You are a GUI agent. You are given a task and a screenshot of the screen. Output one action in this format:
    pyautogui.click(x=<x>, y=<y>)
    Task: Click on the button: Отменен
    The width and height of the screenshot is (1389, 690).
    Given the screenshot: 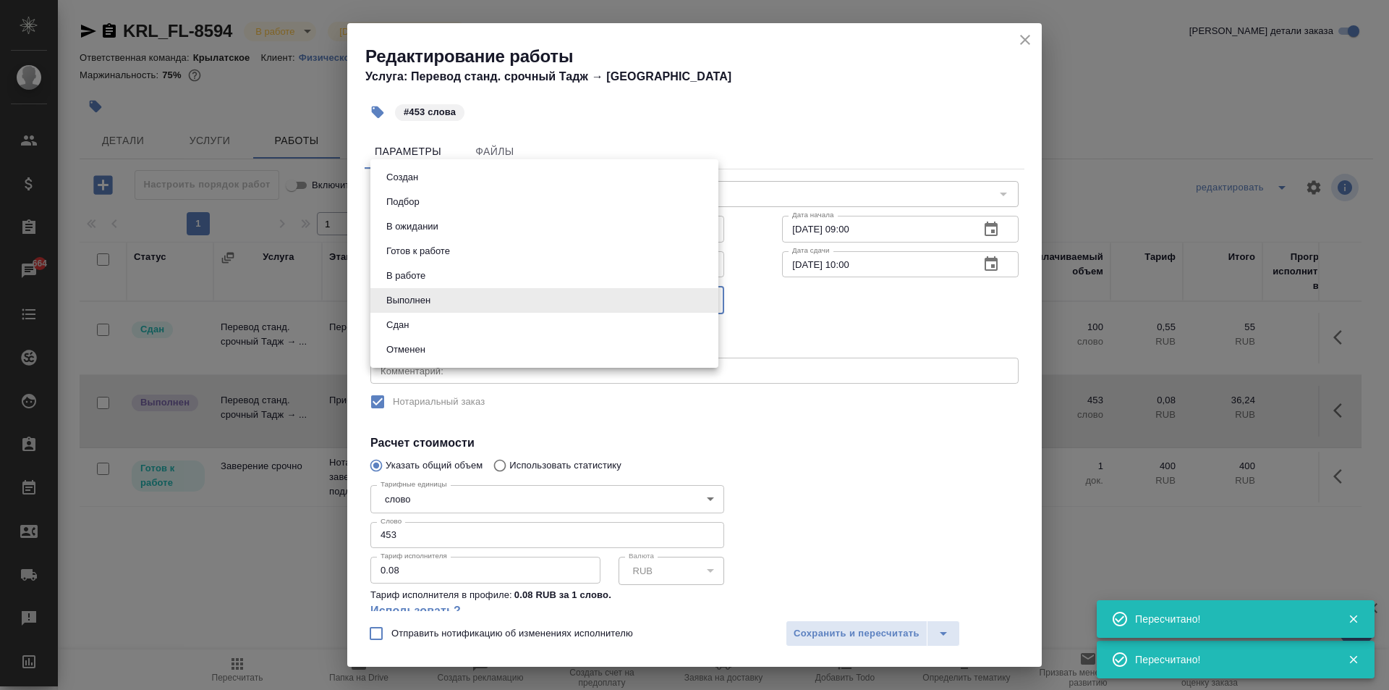 What is the action you would take?
    pyautogui.click(x=406, y=350)
    